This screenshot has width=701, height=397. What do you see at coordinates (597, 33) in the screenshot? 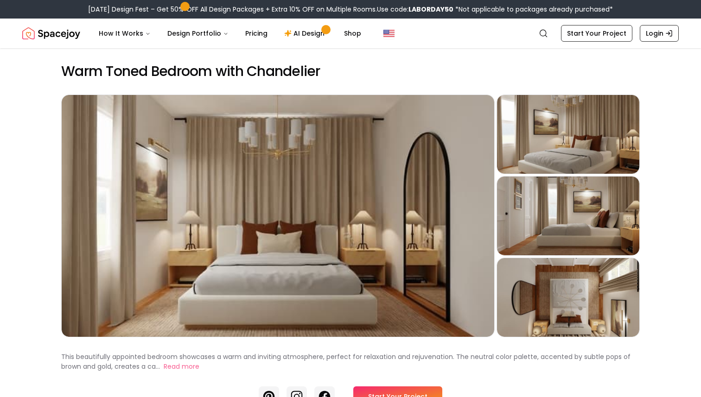
I see `a: Start Your Project` at bounding box center [597, 33].